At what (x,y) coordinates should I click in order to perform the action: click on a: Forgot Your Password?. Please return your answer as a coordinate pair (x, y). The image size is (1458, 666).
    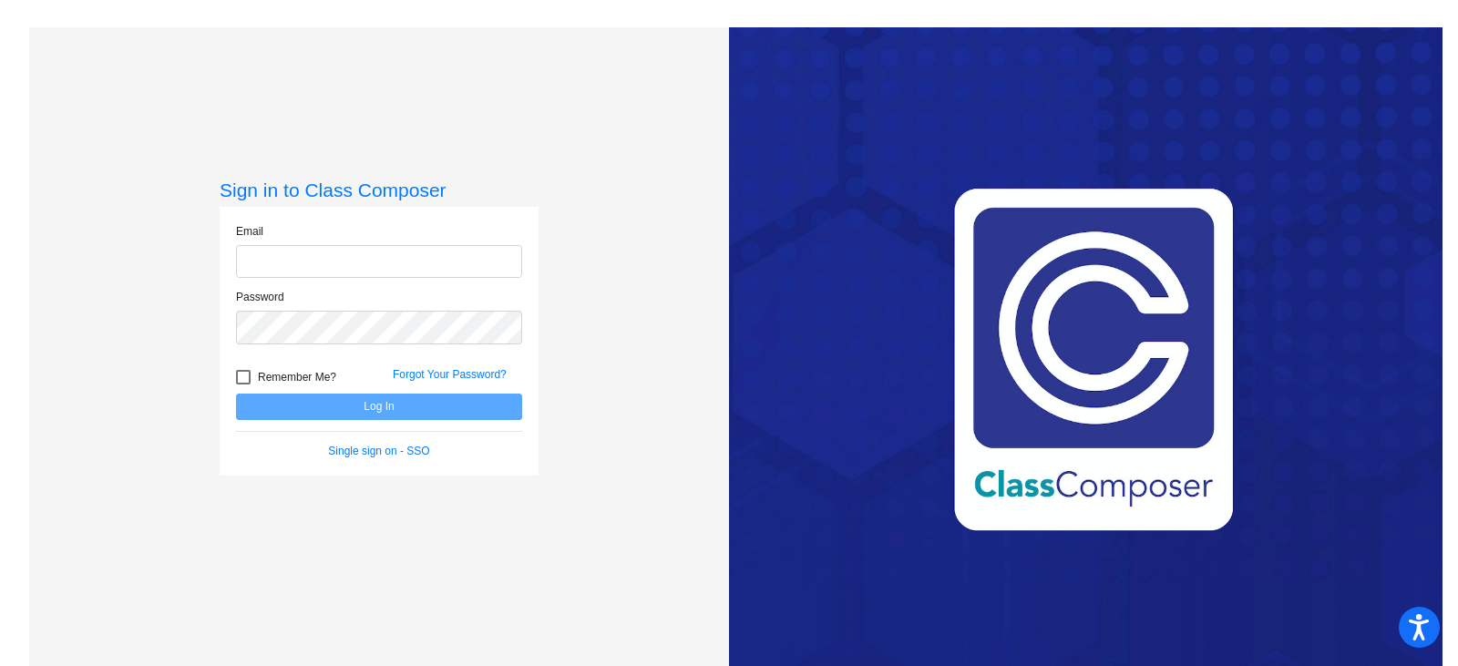
    Looking at the image, I should click on (449, 374).